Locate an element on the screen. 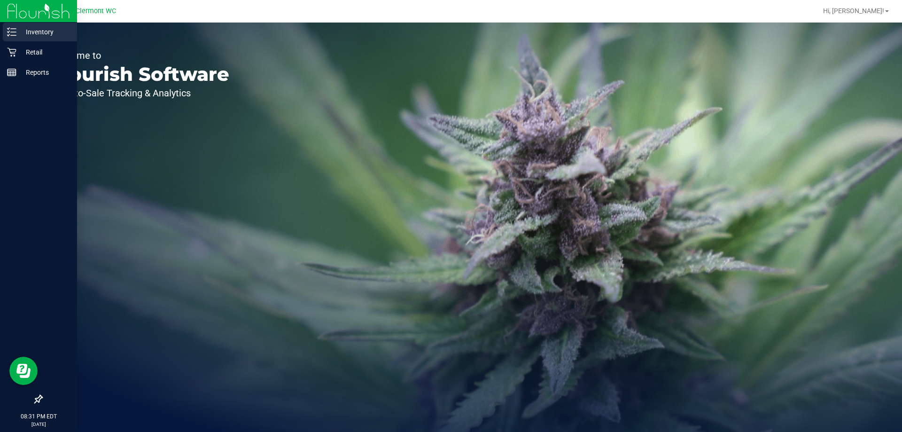 This screenshot has width=902, height=432. inline-svg: Inventory is located at coordinates (12, 32).